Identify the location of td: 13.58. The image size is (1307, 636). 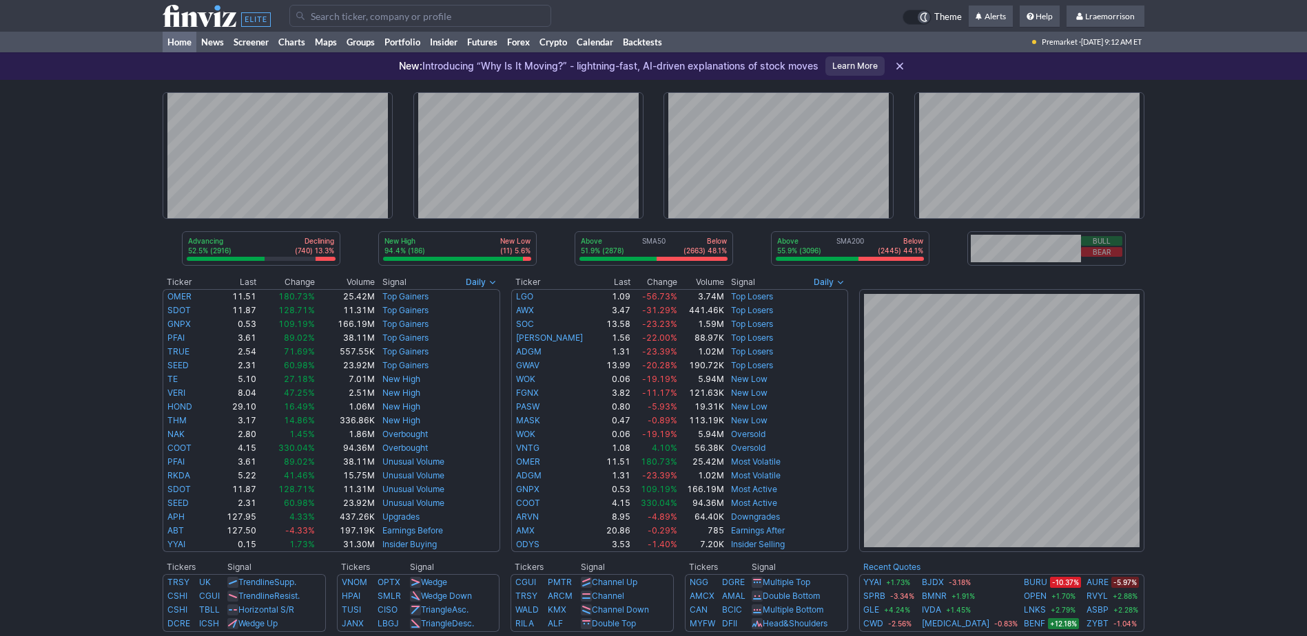
(614, 324).